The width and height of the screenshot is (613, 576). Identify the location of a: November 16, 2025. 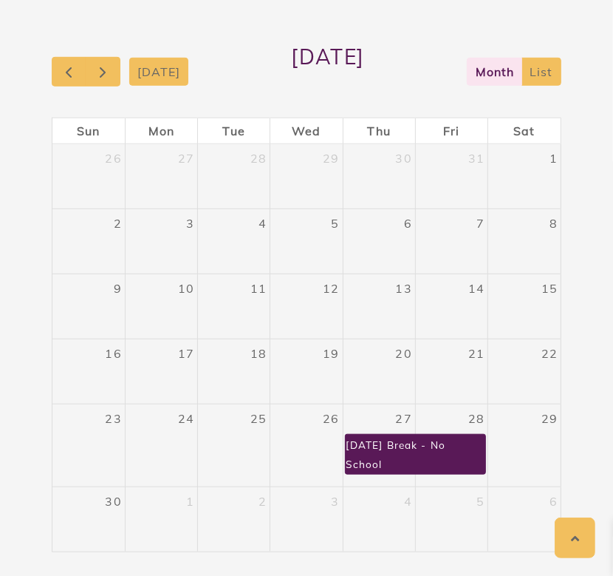
(113, 353).